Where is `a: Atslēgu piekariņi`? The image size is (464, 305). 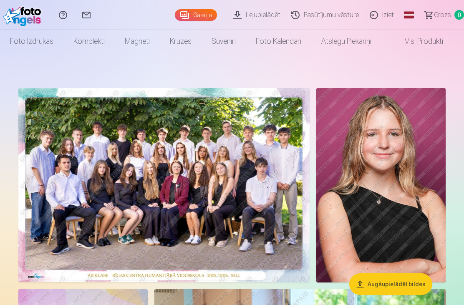 a: Atslēgu piekariņi is located at coordinates (346, 41).